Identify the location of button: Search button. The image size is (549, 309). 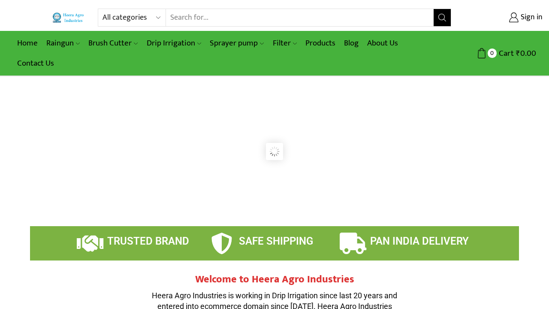
(442, 18).